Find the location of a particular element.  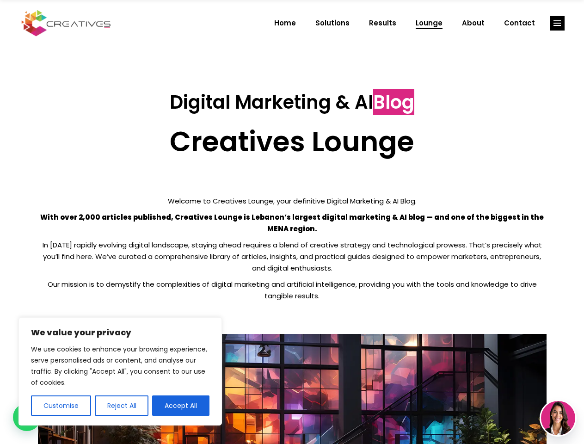

h2: Creatives Lounge is located at coordinates (292, 142).